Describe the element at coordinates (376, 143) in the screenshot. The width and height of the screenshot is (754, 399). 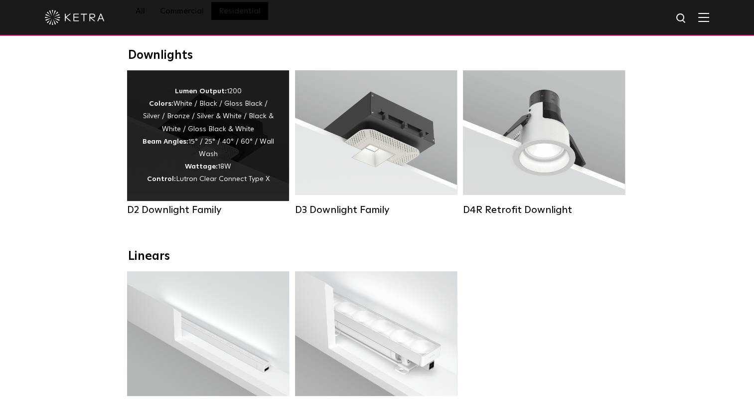
I see `a: D3 Downlight Family Lumen Output:700 / 900 / 1100Colors:White / Black / Silver / Bronze / Paintab...` at that location.